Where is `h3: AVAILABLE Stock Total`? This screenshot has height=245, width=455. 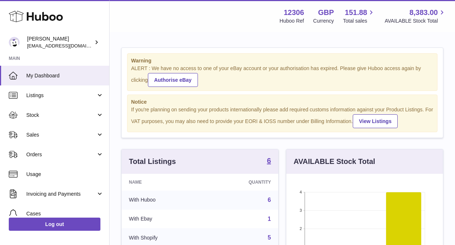 h3: AVAILABLE Stock Total is located at coordinates (334, 161).